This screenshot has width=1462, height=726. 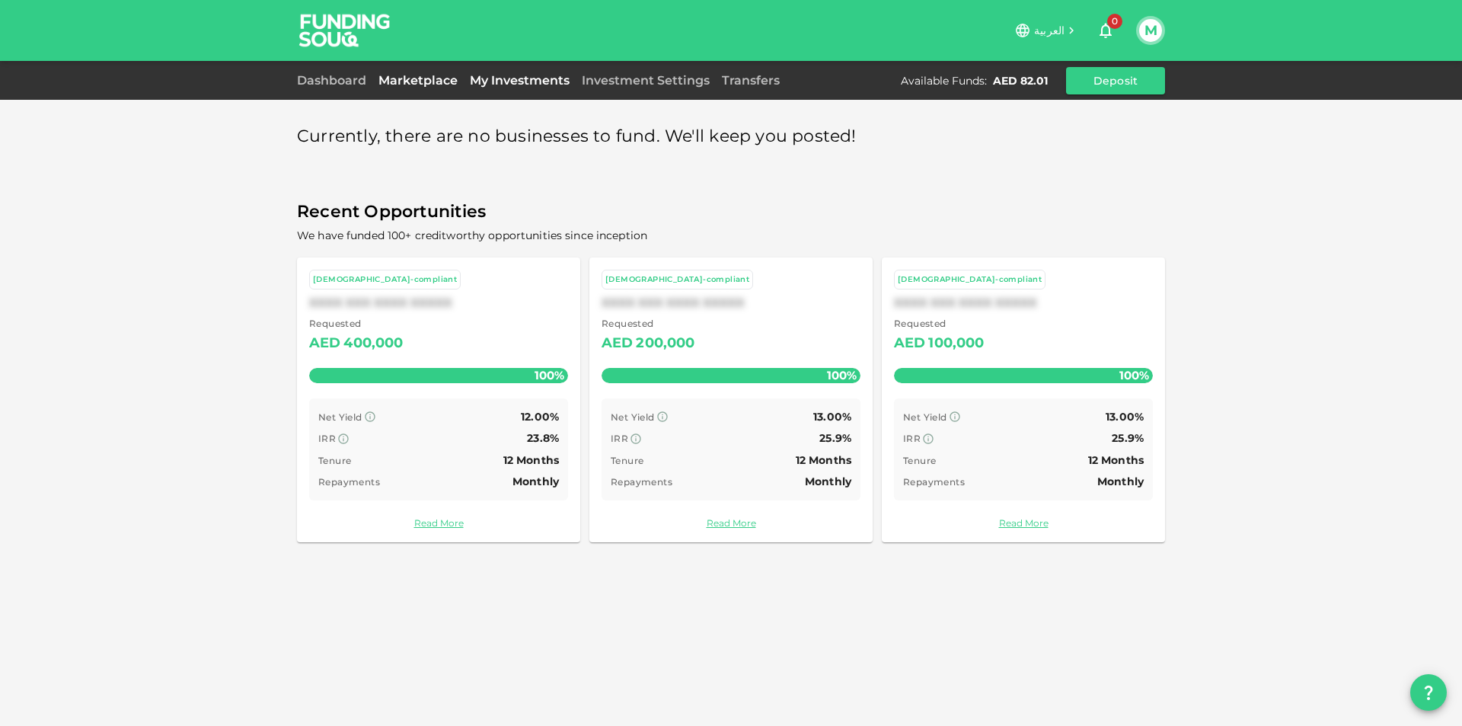 What do you see at coordinates (1049, 30) in the screenshot?
I see `span: العربية` at bounding box center [1049, 30].